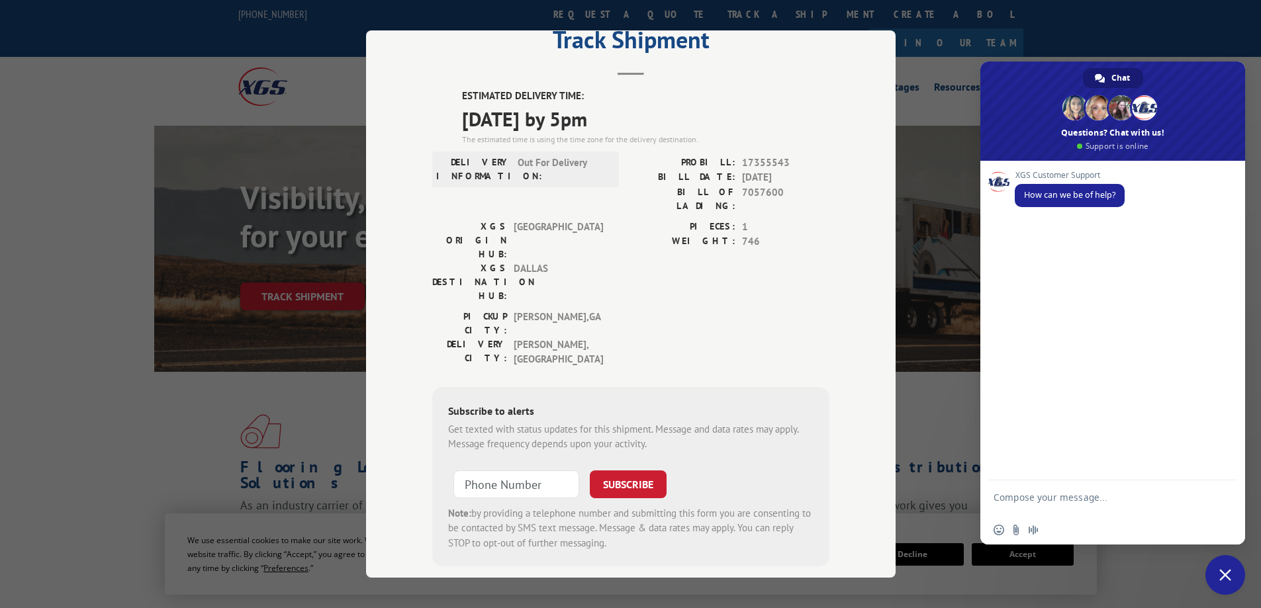  I want to click on div: Get texted with status updates for this shipment. Message and data rates may apply. Message frequ..., so click(631, 437).